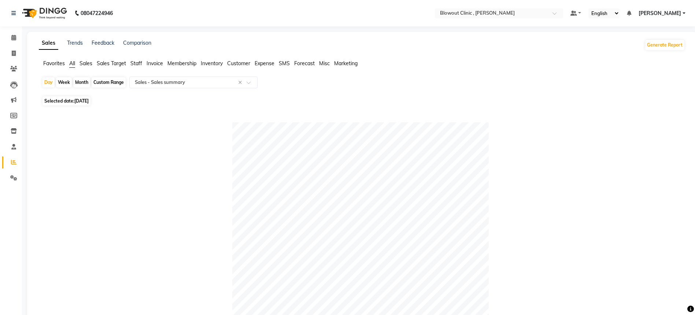  What do you see at coordinates (86, 63) in the screenshot?
I see `span: Sales` at bounding box center [86, 63].